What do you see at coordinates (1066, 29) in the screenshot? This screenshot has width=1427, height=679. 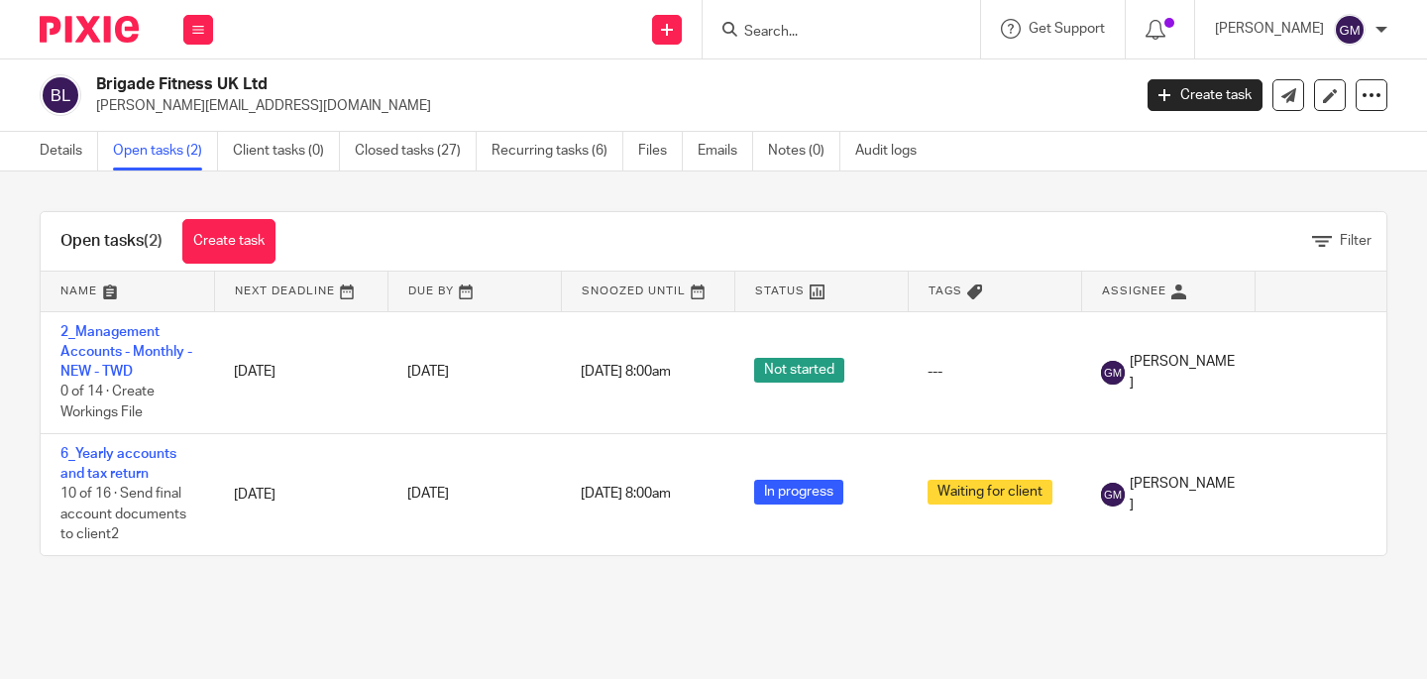 I see `span: Get Support` at bounding box center [1066, 29].